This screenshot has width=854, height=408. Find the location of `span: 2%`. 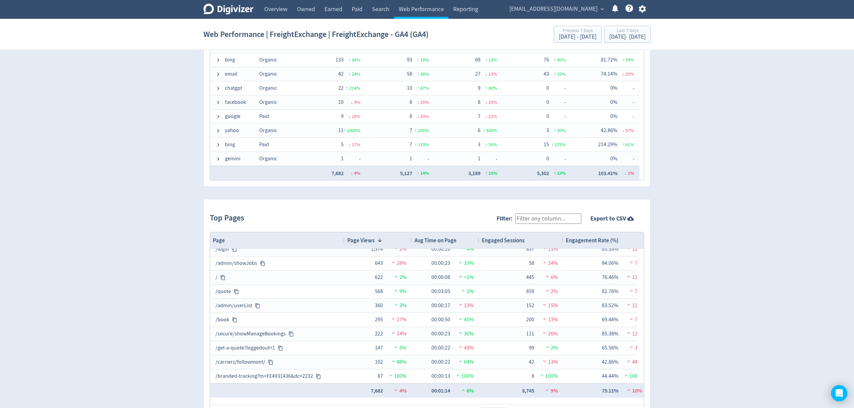

span: 2% is located at coordinates (467, 292).